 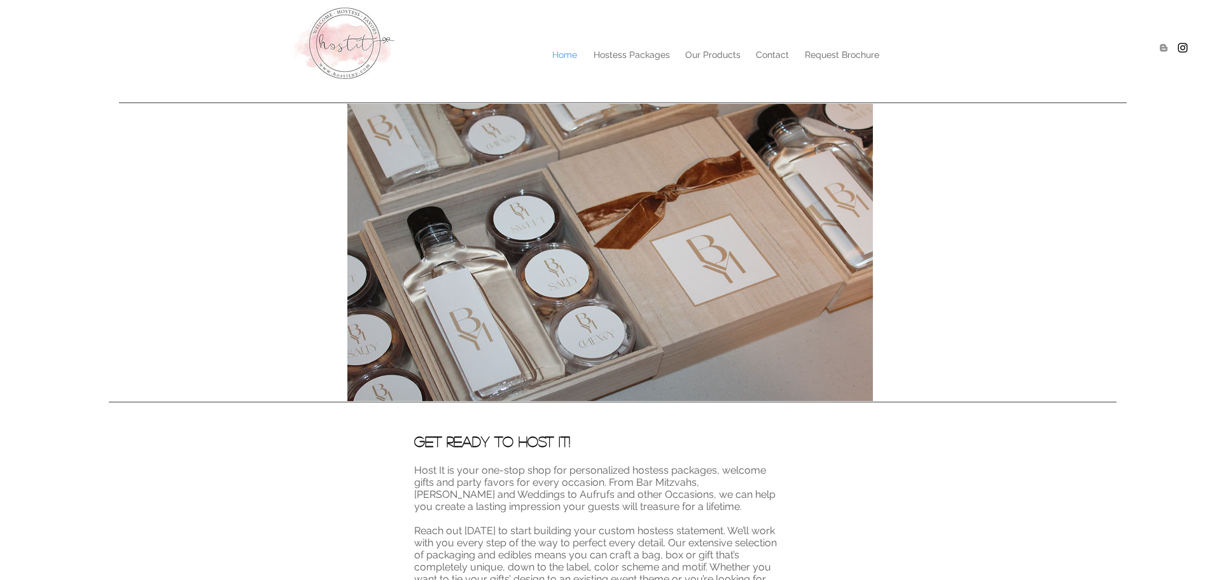 What do you see at coordinates (631, 55) in the screenshot?
I see `a: Hostess Packages` at bounding box center [631, 55].